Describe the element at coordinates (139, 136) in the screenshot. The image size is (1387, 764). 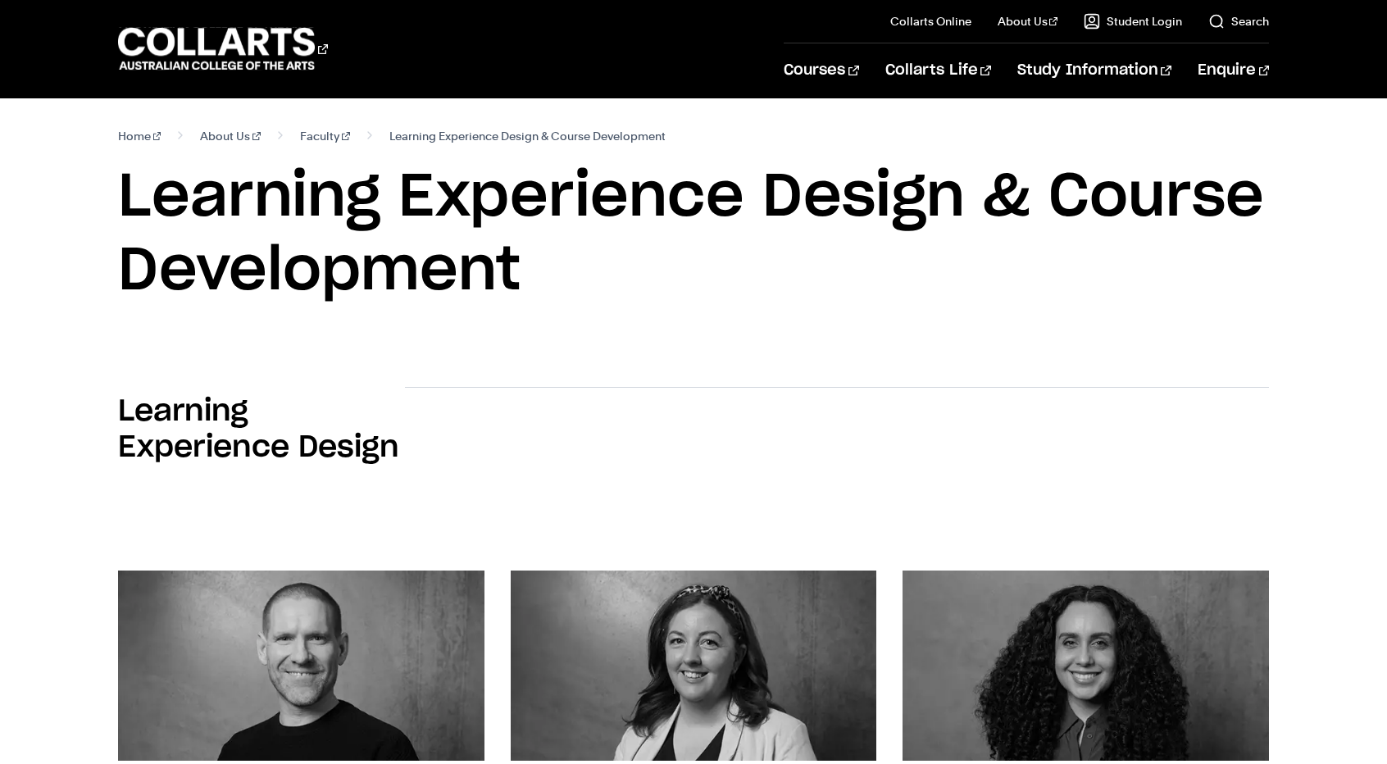
I see `a: Home` at that location.